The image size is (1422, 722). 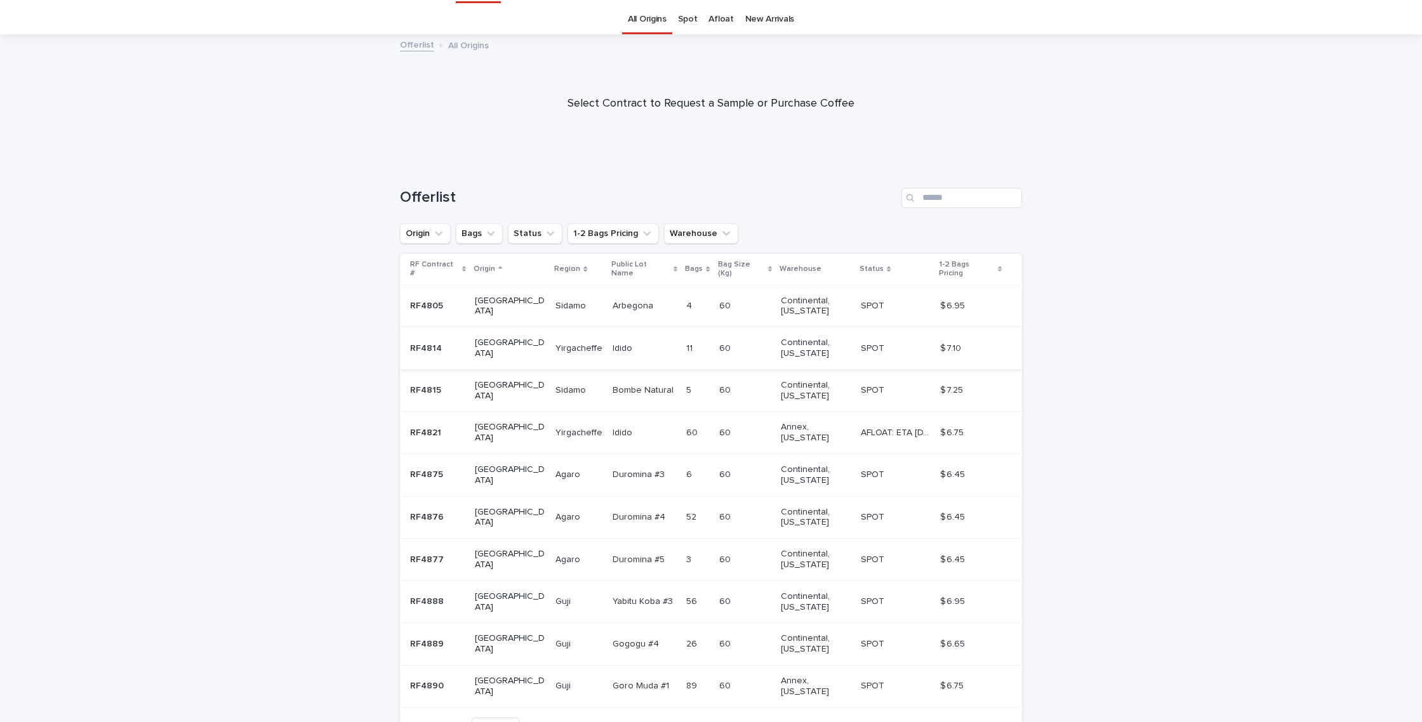 I want to click on button: 1-2 Bags Pricing, so click(x=613, y=234).